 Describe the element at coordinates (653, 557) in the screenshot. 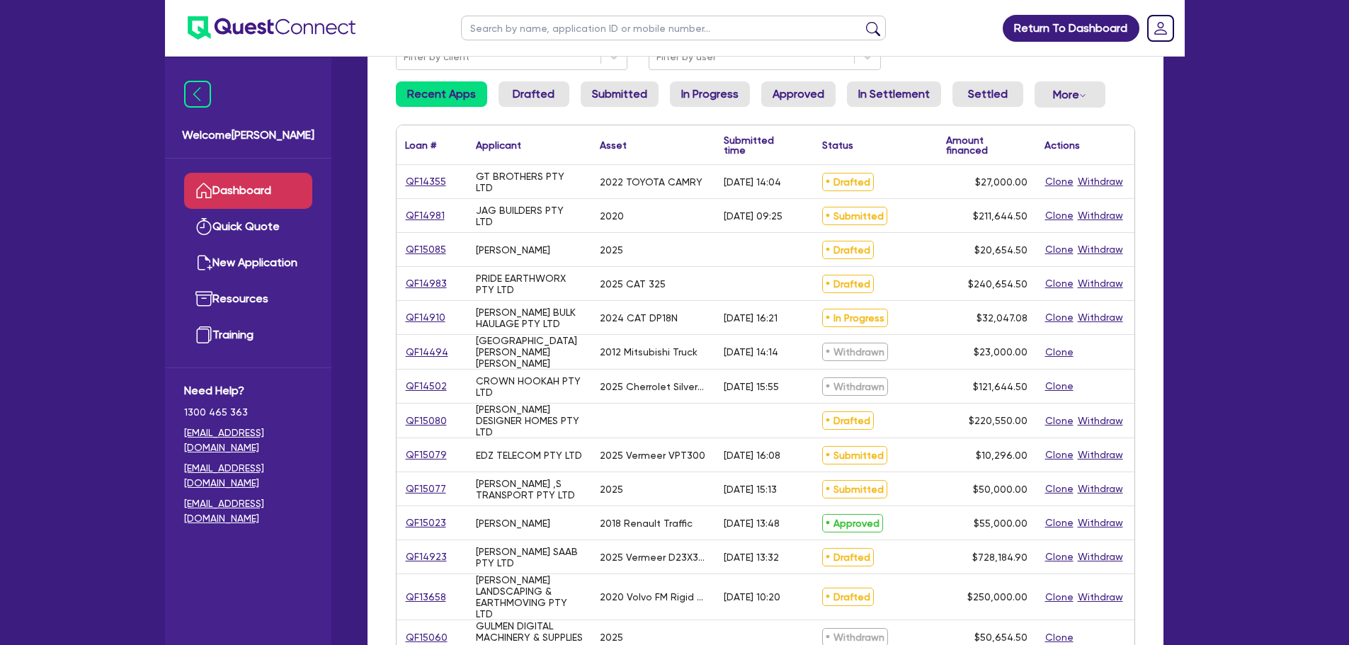

I see `div: 2025 Vermeer D23X30DRS3` at that location.